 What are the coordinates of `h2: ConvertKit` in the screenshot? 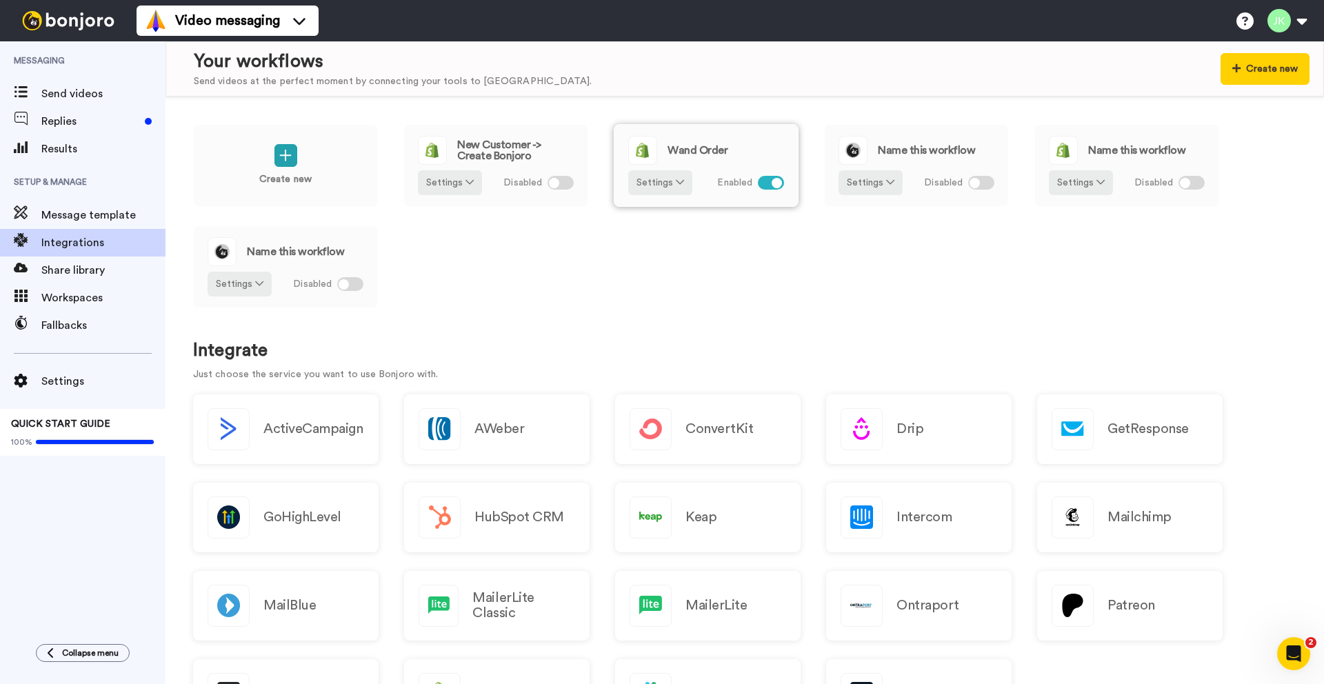 It's located at (719, 429).